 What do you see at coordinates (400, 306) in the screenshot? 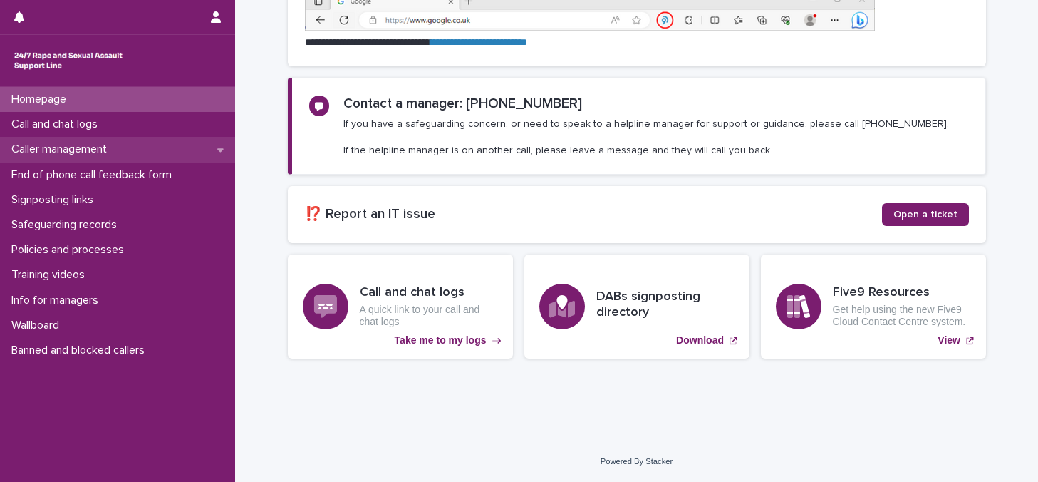
I see `a: Take me to my logs` at bounding box center [400, 306].